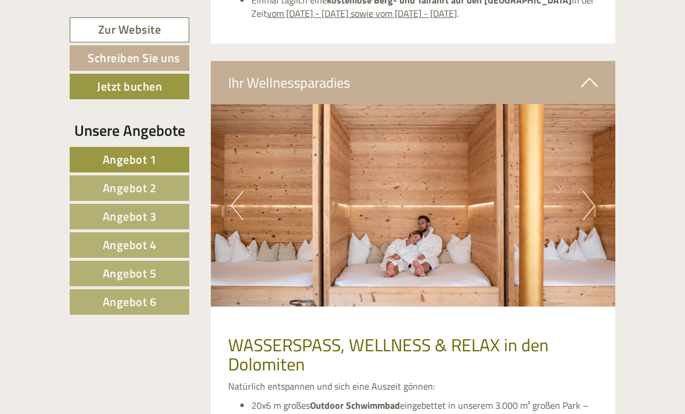  What do you see at coordinates (129, 86) in the screenshot?
I see `a: Jetzt buchen` at bounding box center [129, 86].